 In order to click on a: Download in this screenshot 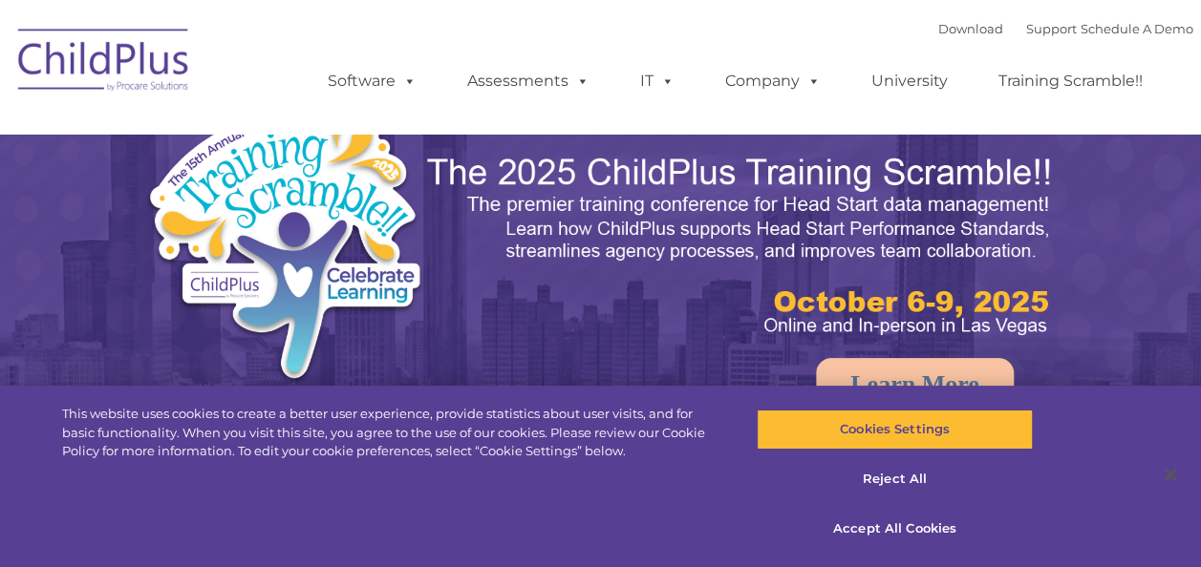, I will do `click(970, 29)`.